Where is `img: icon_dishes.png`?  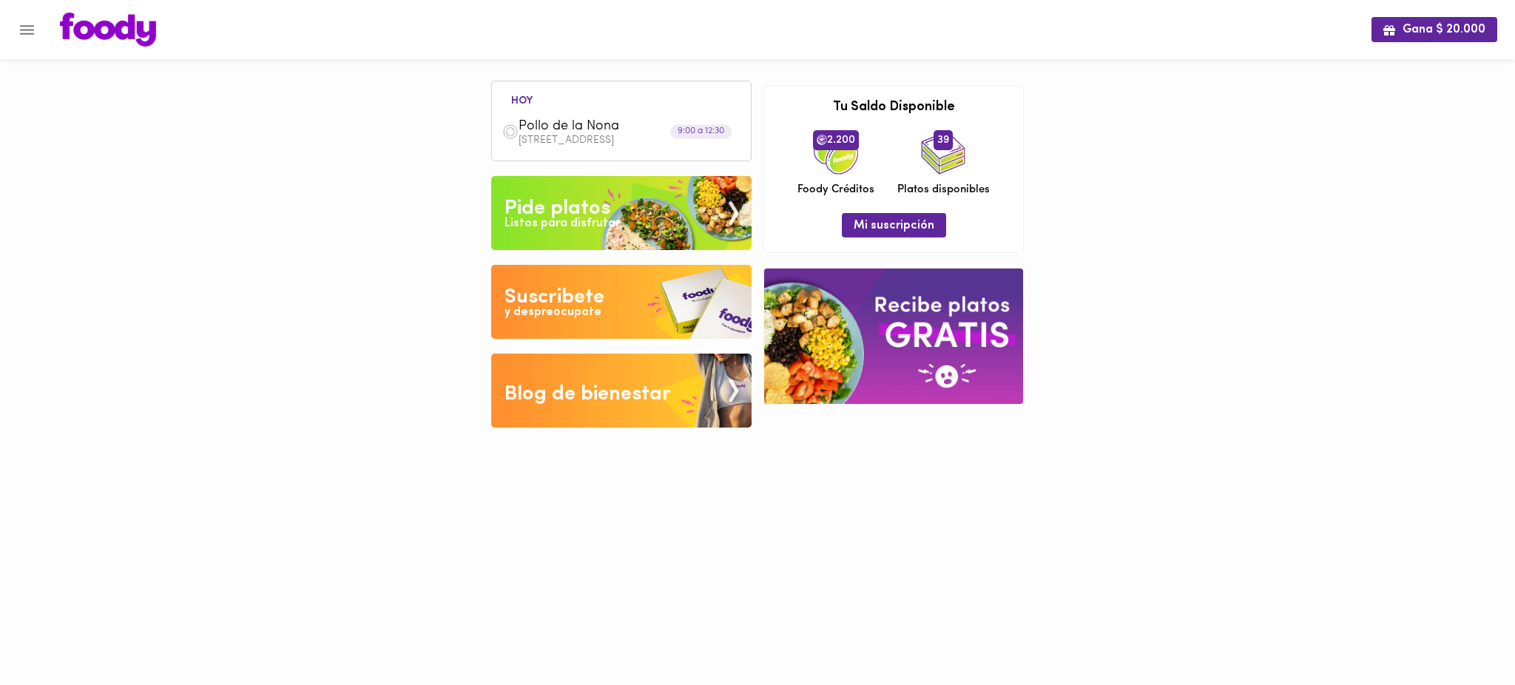
img: icon_dishes.png is located at coordinates (943, 152).